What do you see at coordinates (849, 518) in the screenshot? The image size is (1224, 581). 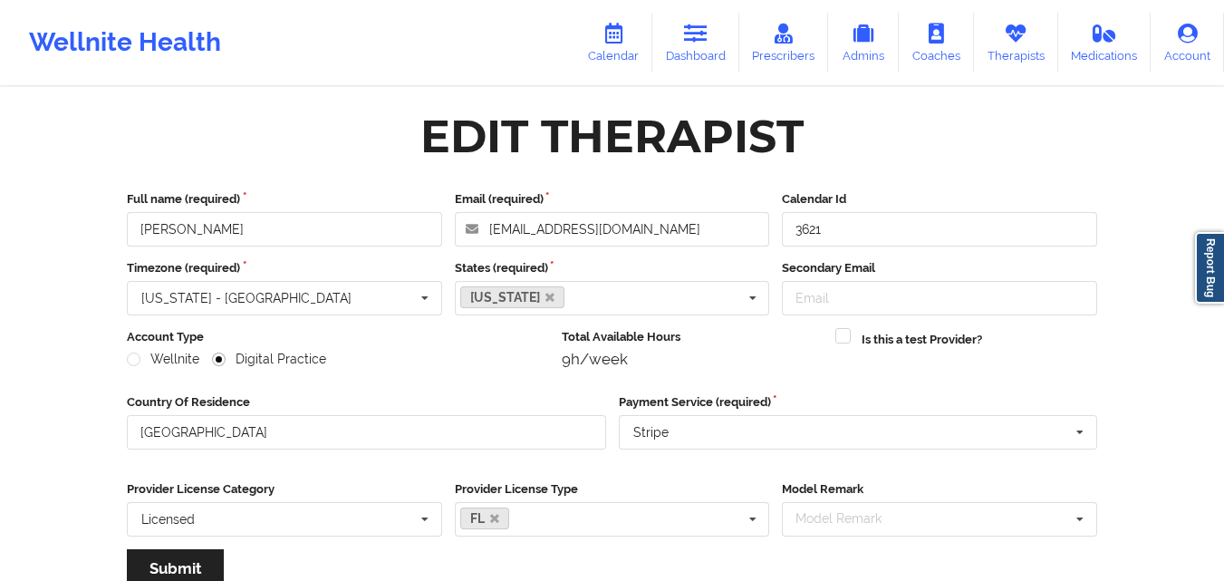 I see `div: Model Remark` at bounding box center [849, 518].